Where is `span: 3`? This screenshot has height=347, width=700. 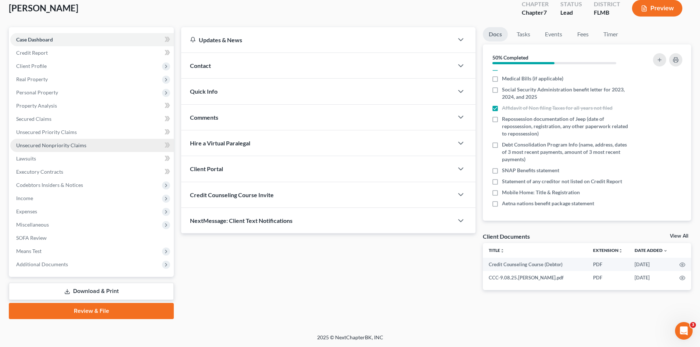 span: 3 is located at coordinates (693, 325).